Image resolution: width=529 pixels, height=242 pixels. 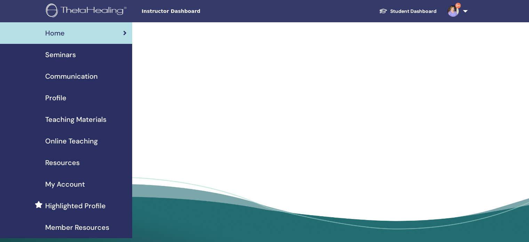 What do you see at coordinates (383, 11) in the screenshot?
I see `img: graduation-cap-white.svg` at bounding box center [383, 11].